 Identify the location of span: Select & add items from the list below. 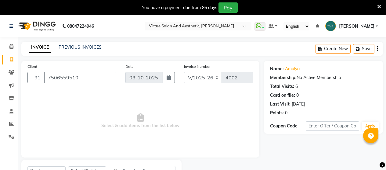
(140, 121).